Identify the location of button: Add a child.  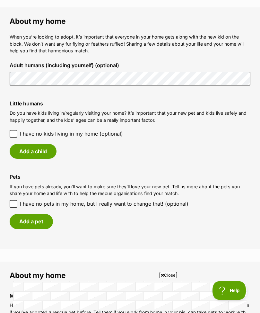
(33, 151).